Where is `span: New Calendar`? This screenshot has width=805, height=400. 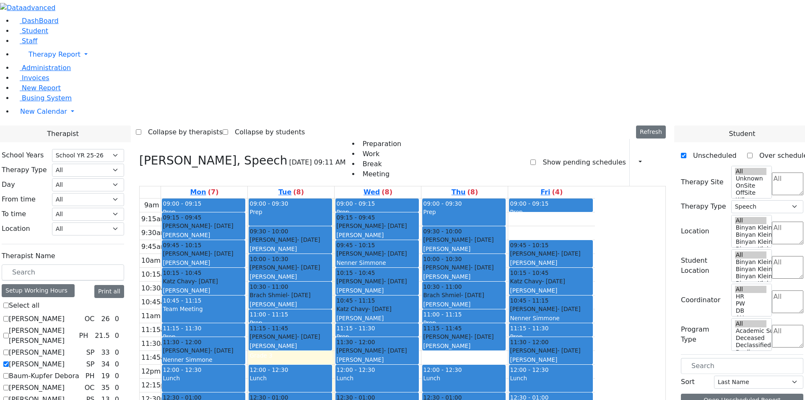
span: New Calendar is located at coordinates (44, 111).